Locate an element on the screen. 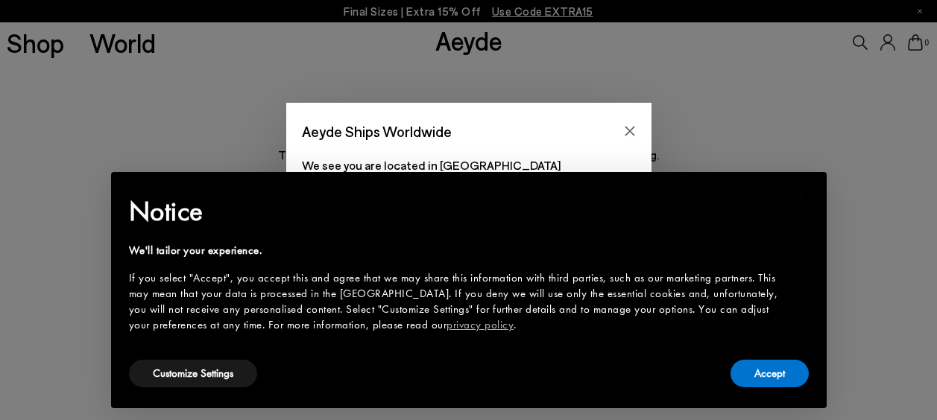  div: We'll tailor your experience. is located at coordinates (457, 250).